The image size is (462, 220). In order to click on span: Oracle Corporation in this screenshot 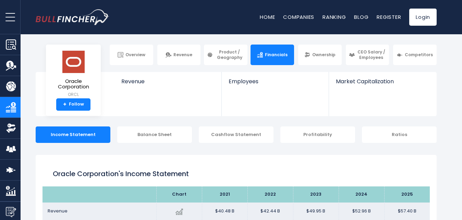, I will do `click(73, 84)`.